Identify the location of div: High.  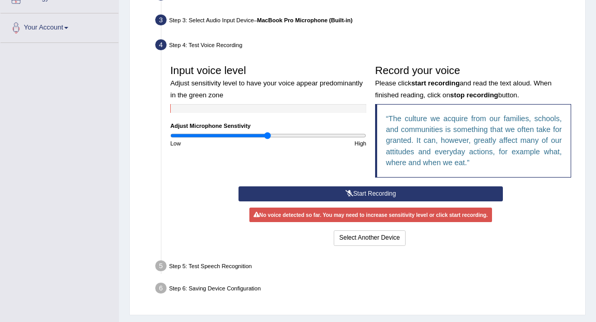
(320, 143).